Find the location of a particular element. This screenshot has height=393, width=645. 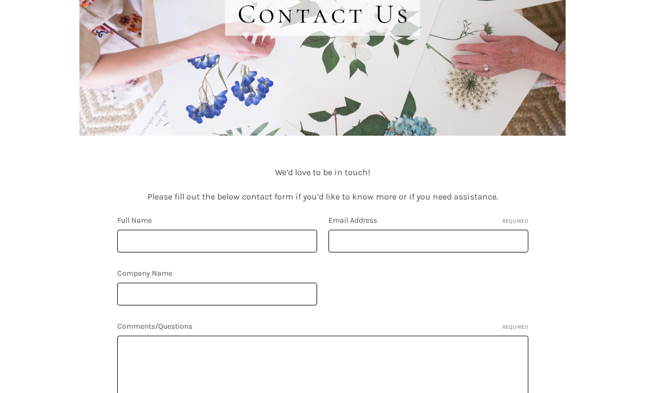

label: Company Name is located at coordinates (217, 273).